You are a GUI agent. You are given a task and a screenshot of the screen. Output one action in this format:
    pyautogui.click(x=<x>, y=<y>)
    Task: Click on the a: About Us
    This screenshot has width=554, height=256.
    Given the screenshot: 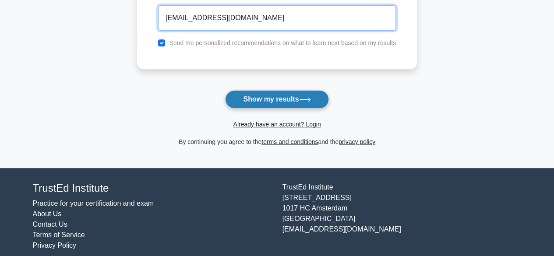 What is the action you would take?
    pyautogui.click(x=47, y=214)
    